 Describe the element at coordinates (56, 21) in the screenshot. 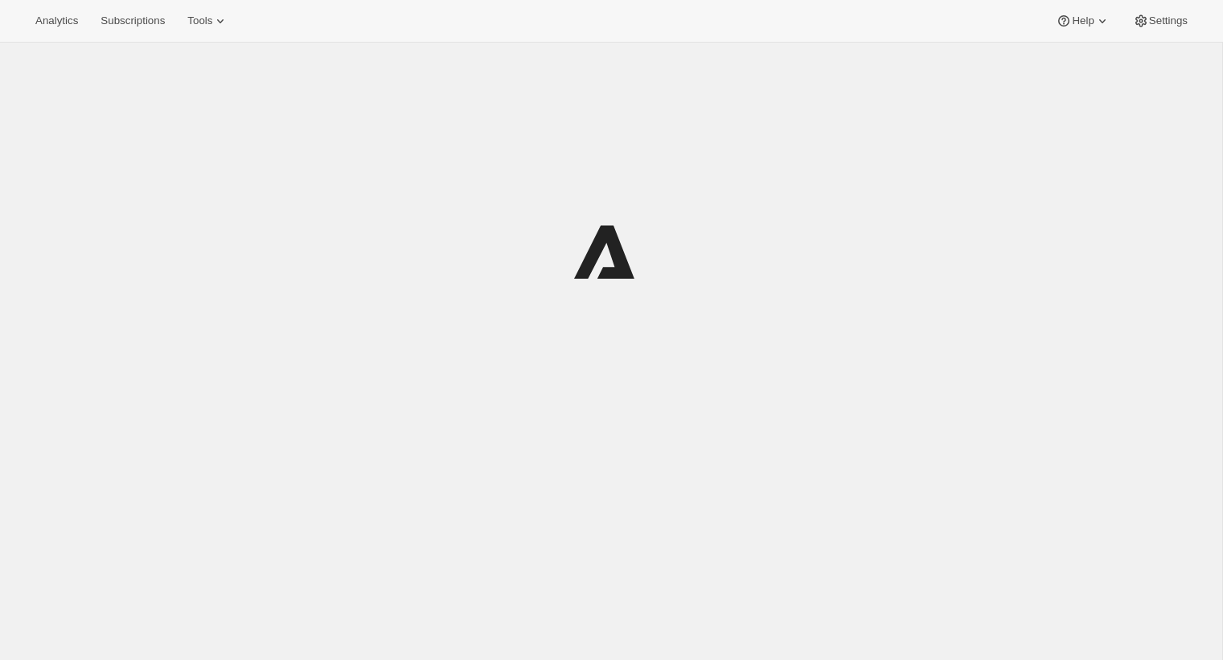

I see `button: Analytics` at that location.